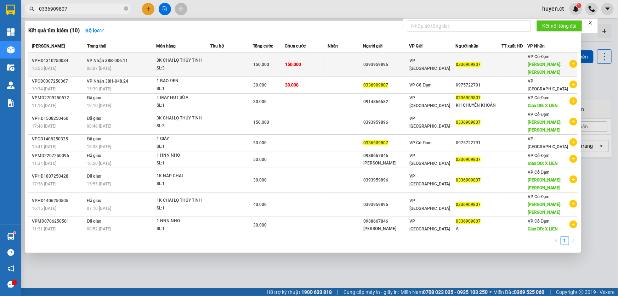 The width and height of the screenshot is (618, 296). What do you see at coordinates (166, 46) in the screenshot?
I see `span: Món hàng` at bounding box center [166, 46].